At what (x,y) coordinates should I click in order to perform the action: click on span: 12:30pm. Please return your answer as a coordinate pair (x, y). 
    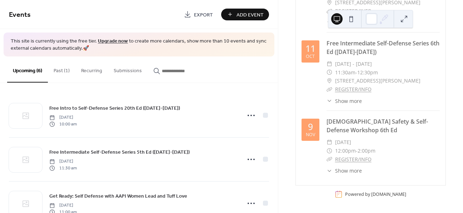
    Looking at the image, I should click on (368, 73).